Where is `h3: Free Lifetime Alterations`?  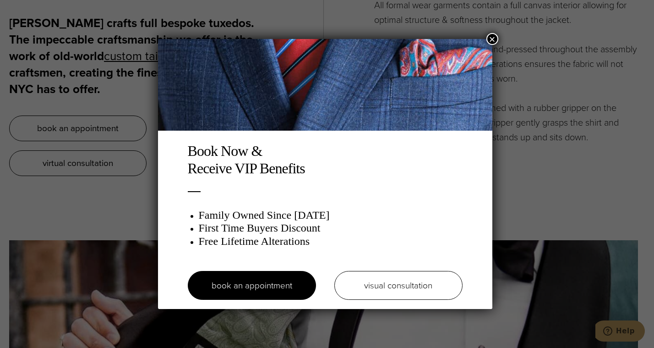
h3: Free Lifetime Alterations is located at coordinates (331, 241).